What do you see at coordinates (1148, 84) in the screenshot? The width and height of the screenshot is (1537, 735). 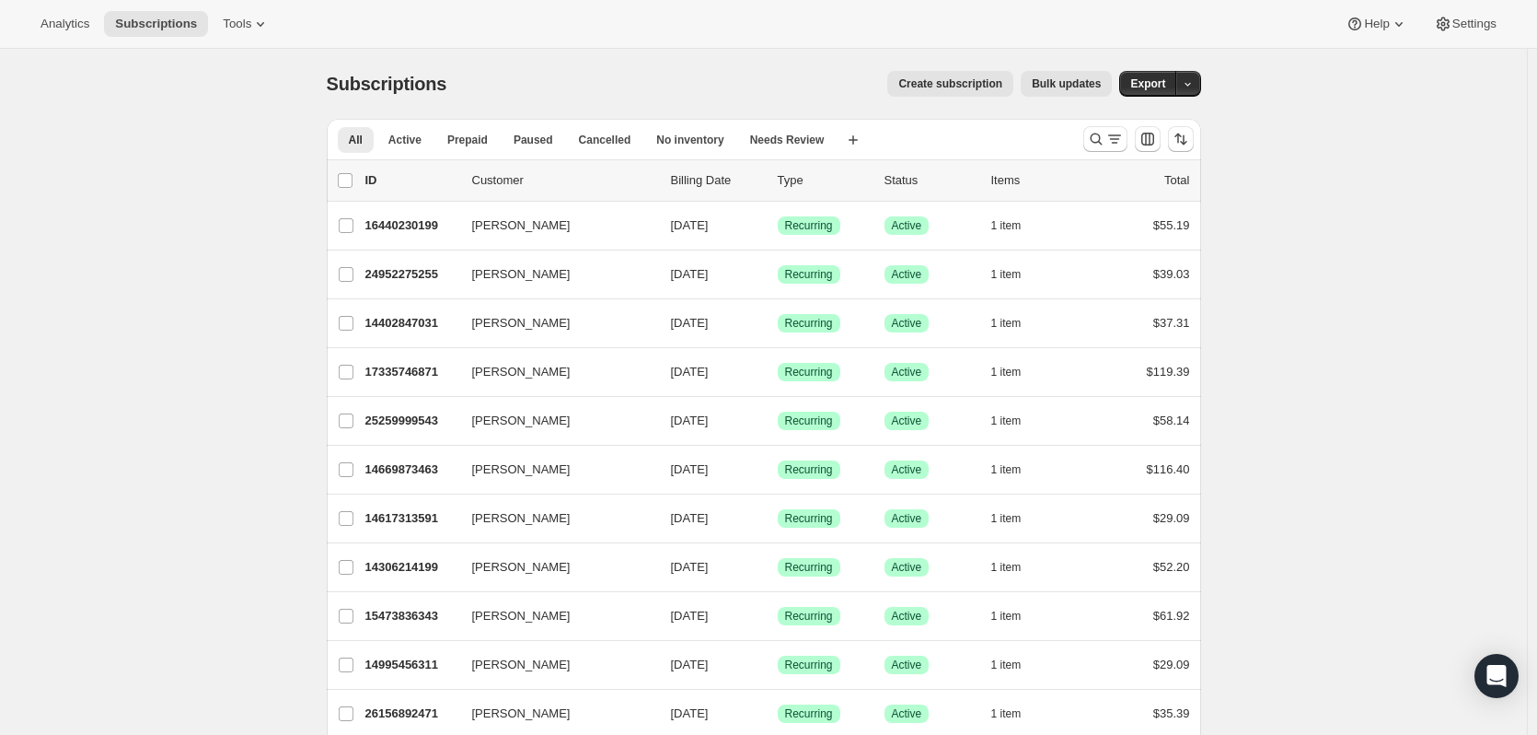 I see `span: Export` at bounding box center [1148, 84].